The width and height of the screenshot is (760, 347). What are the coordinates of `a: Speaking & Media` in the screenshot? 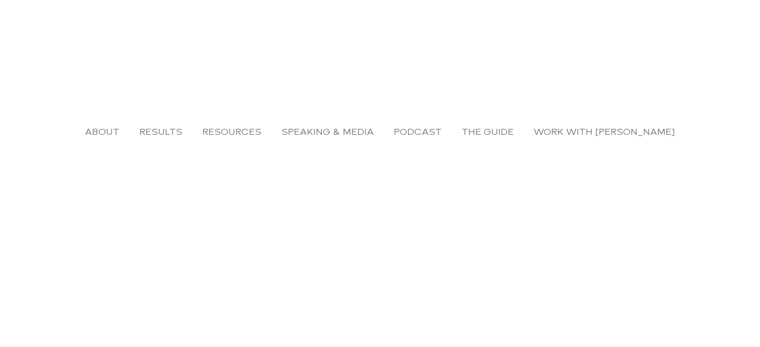 It's located at (327, 132).